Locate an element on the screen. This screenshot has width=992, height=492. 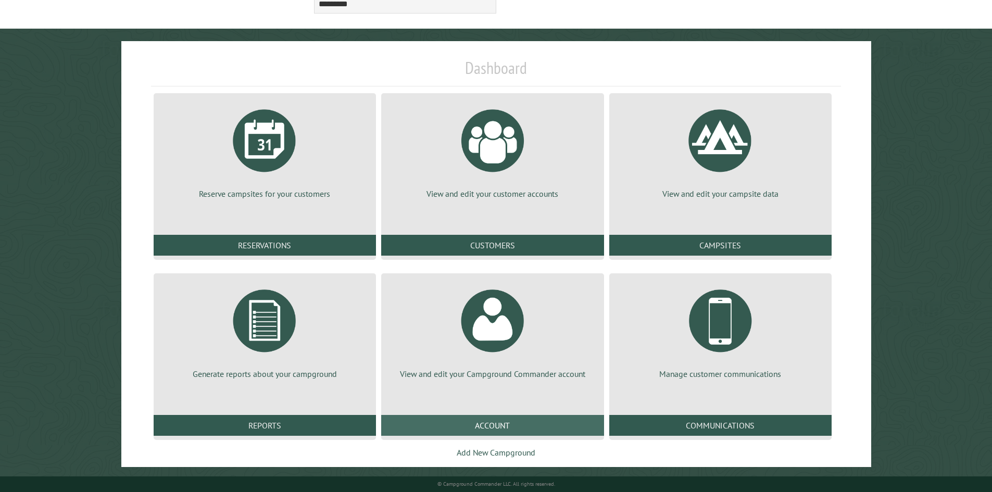
a: Campsites is located at coordinates (720, 245).